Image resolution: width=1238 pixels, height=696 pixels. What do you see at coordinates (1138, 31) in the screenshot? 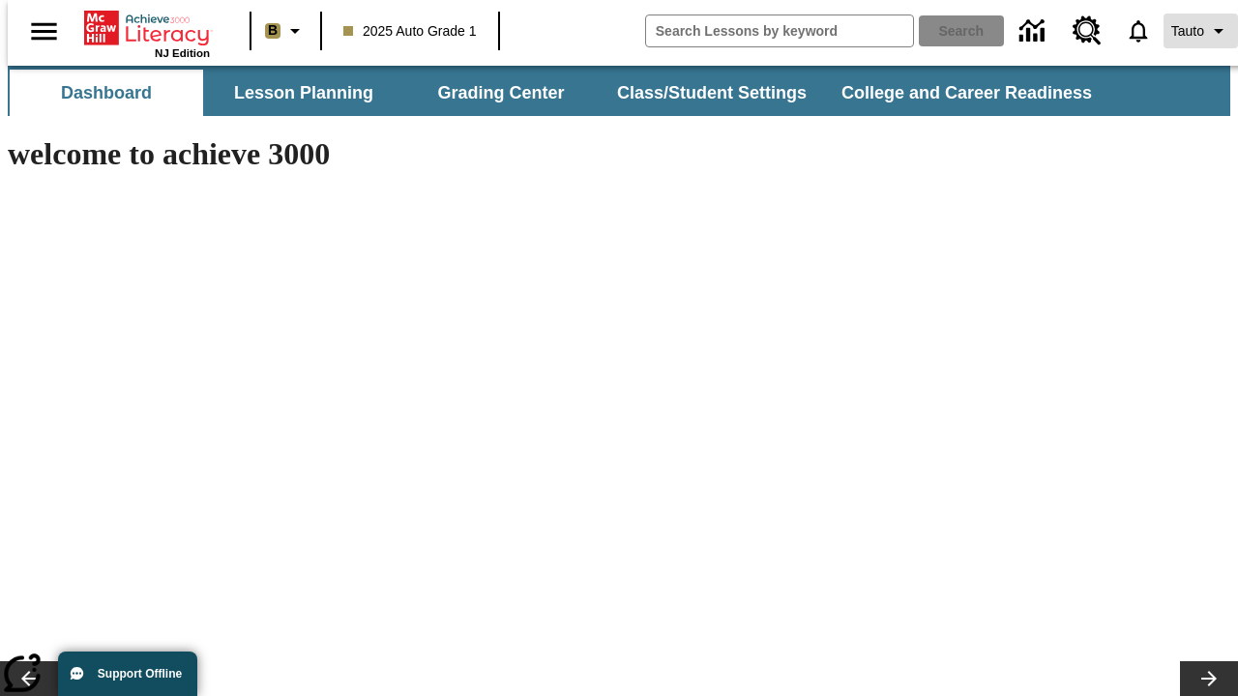
I see `a: Notifications` at bounding box center [1138, 31].